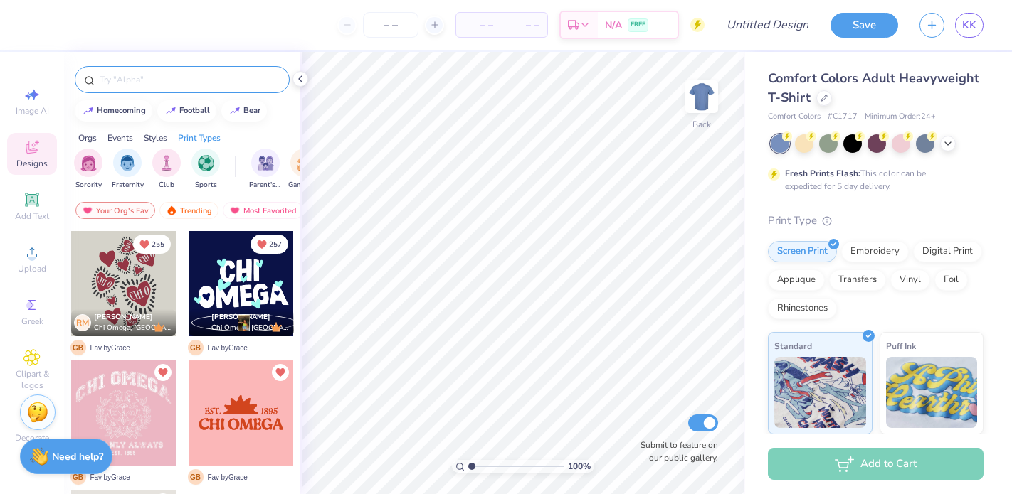 The height and width of the screenshot is (494, 1012). Describe the element at coordinates (32, 269) in the screenshot. I see `span: Upload` at that location.